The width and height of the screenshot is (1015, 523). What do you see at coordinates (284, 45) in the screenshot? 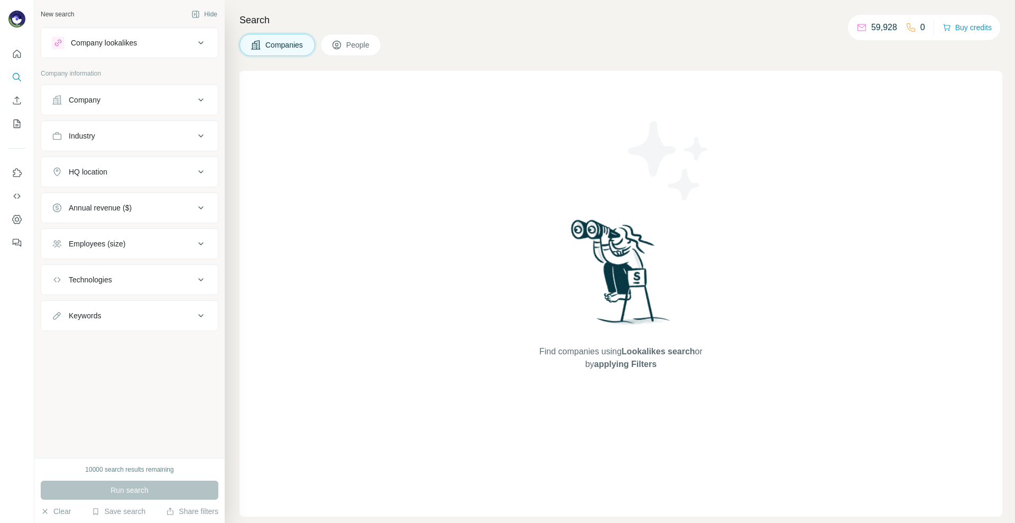
I see `span: Companies` at bounding box center [284, 45].